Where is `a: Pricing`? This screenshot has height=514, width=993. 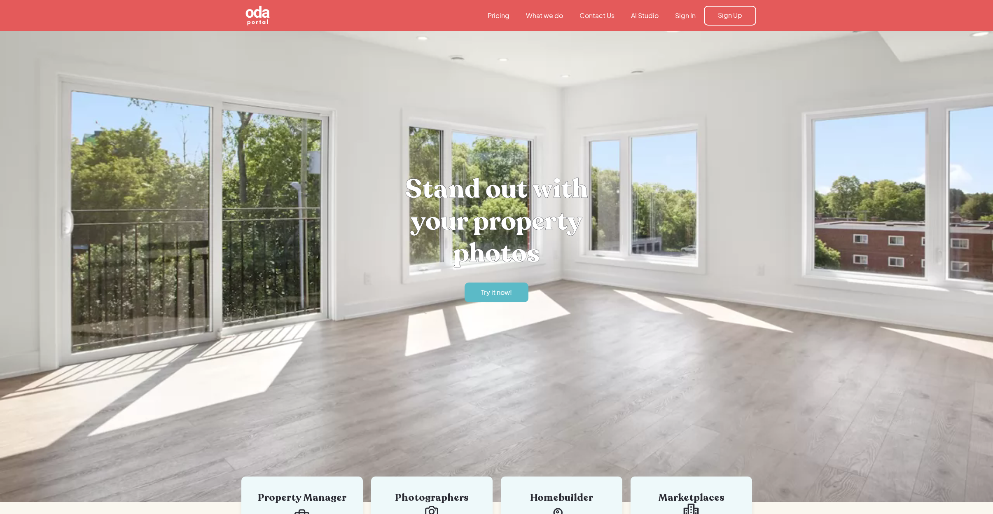 a: Pricing is located at coordinates (498, 16).